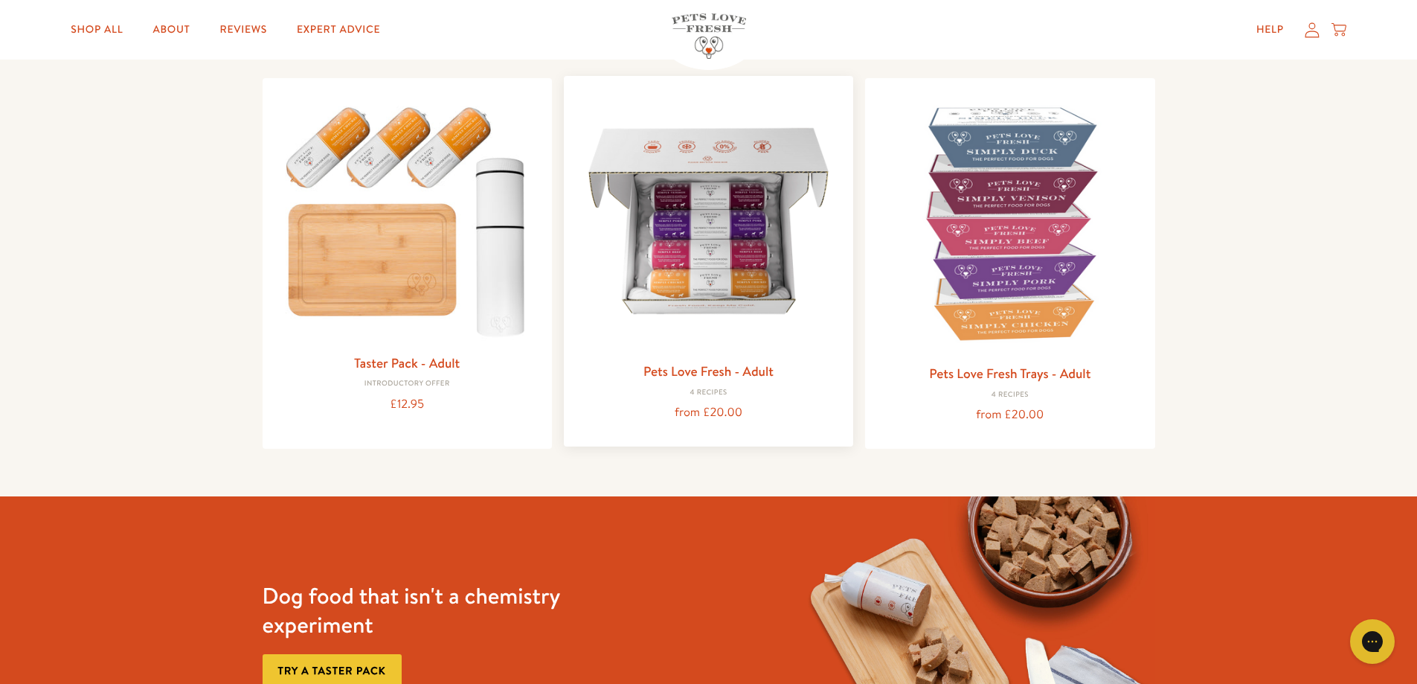  I want to click on h3: Dog food that isn't a chemistry experiment, so click(445, 610).